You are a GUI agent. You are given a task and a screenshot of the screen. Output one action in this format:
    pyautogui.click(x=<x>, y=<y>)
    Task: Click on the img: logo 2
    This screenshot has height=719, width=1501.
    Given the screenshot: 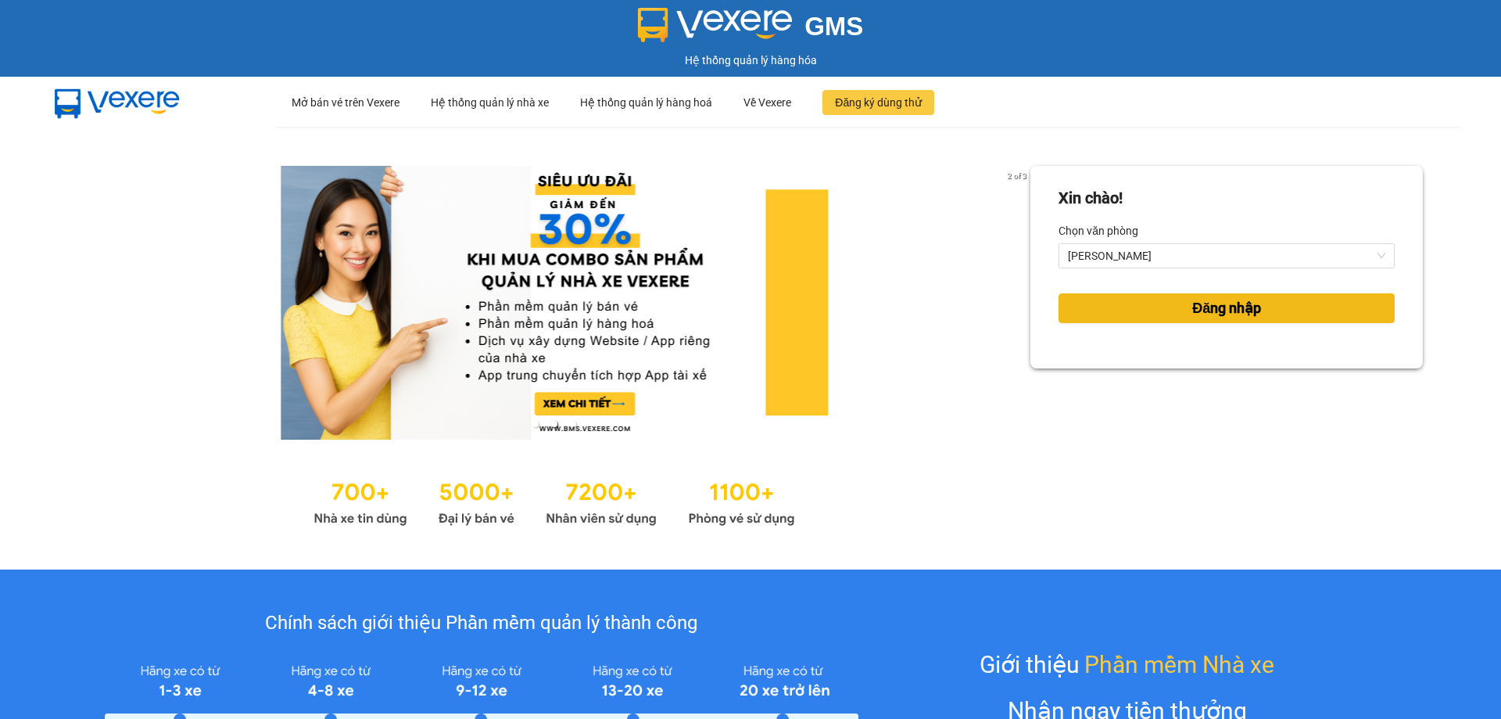 What is the action you would take?
    pyautogui.click(x=716, y=25)
    